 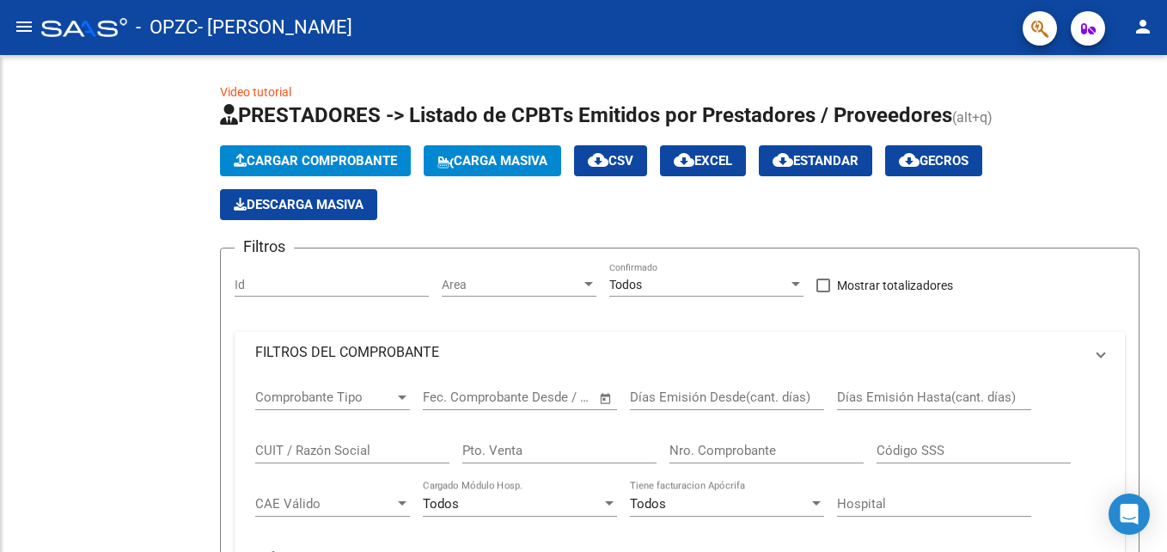 What do you see at coordinates (610, 161) in the screenshot?
I see `span: CSV` at bounding box center [610, 161].